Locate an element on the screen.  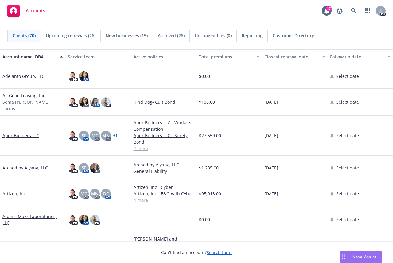
span: Accounts is located at coordinates (35, 11).